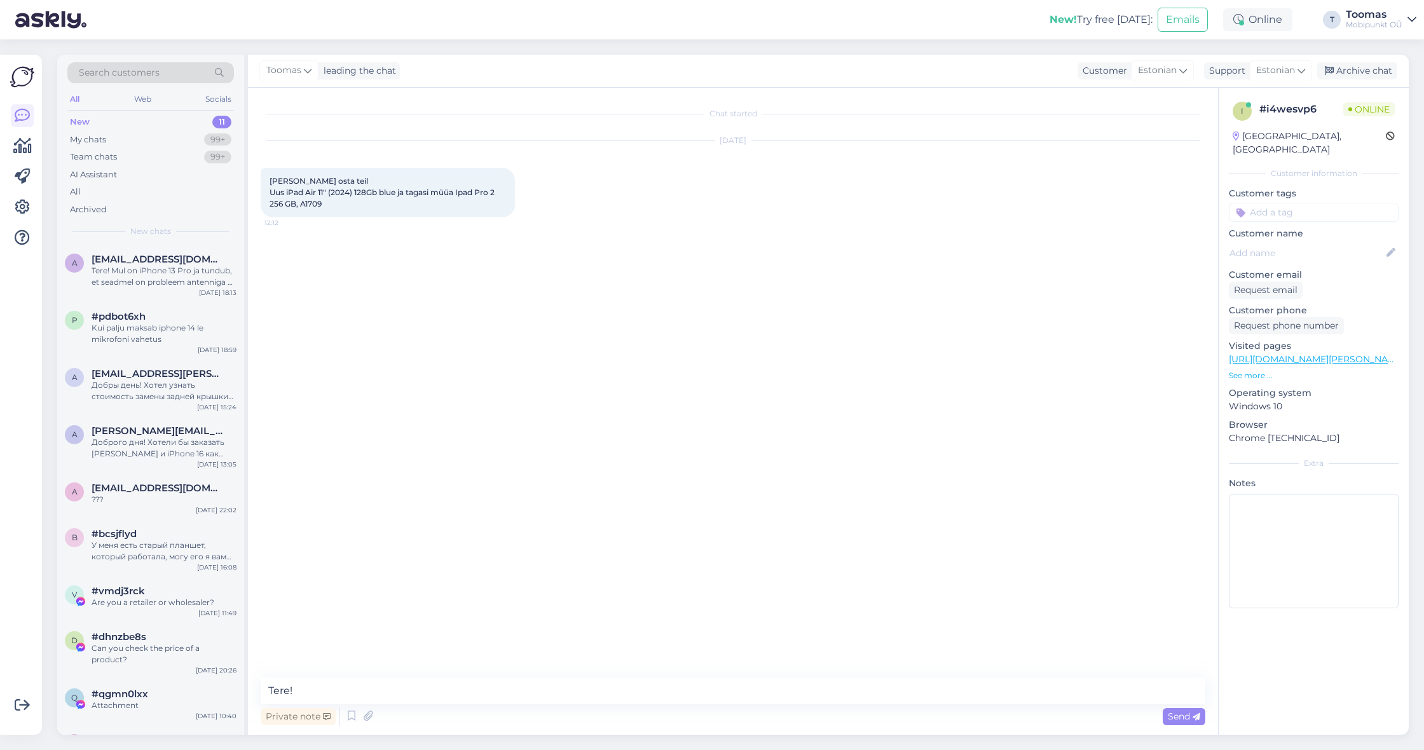 The width and height of the screenshot is (1424, 750). I want to click on div: Extra, so click(1313, 463).